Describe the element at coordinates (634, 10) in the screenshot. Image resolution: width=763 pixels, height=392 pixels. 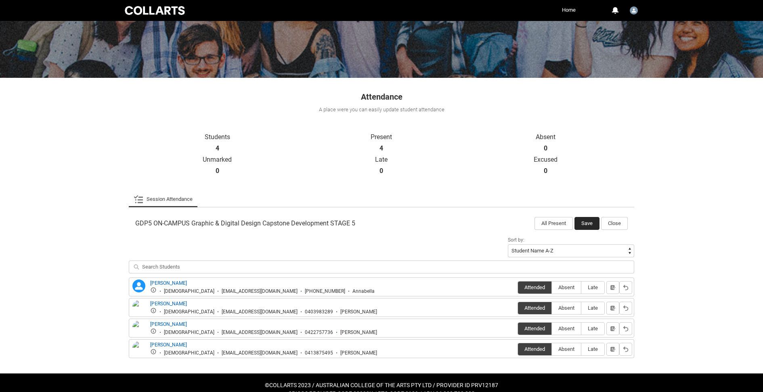
I see `button: User Profile Cathy.Sison` at that location.